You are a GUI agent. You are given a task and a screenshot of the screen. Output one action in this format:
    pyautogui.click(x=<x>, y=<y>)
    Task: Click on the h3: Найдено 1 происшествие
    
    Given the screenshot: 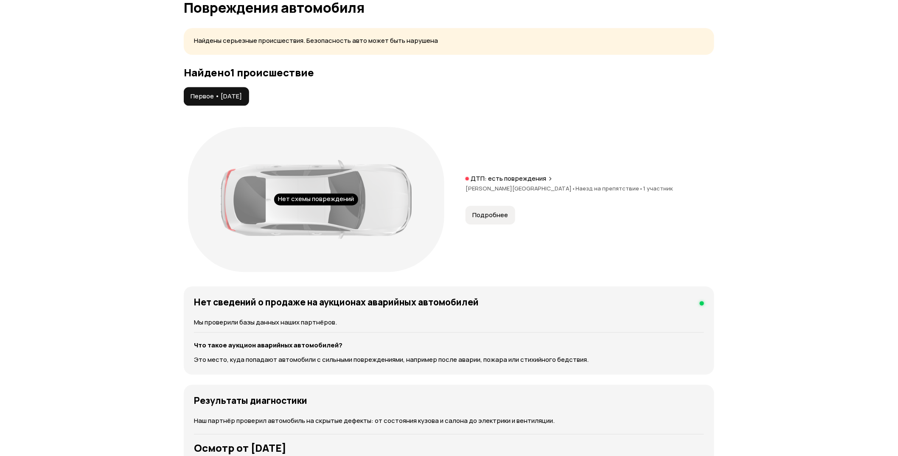 What is the action you would take?
    pyautogui.click(x=449, y=73)
    